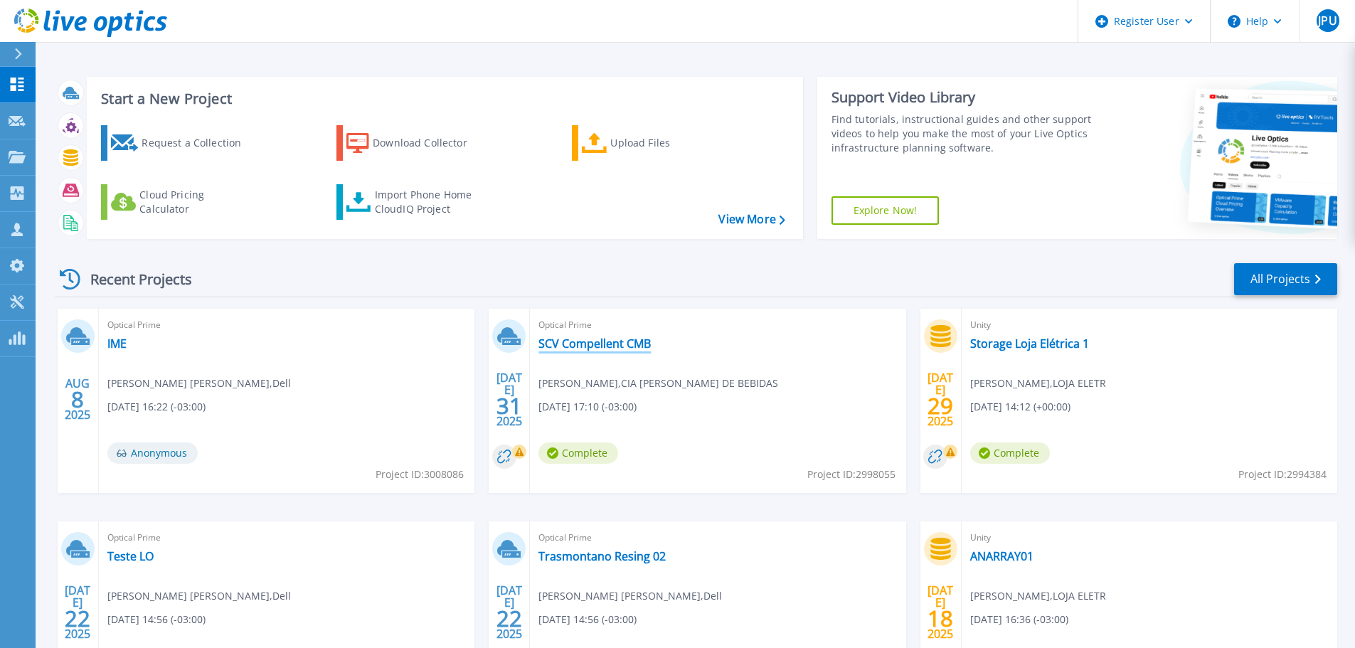 The image size is (1355, 648). What do you see at coordinates (78, 399) in the screenshot?
I see `span: 8` at bounding box center [78, 399].